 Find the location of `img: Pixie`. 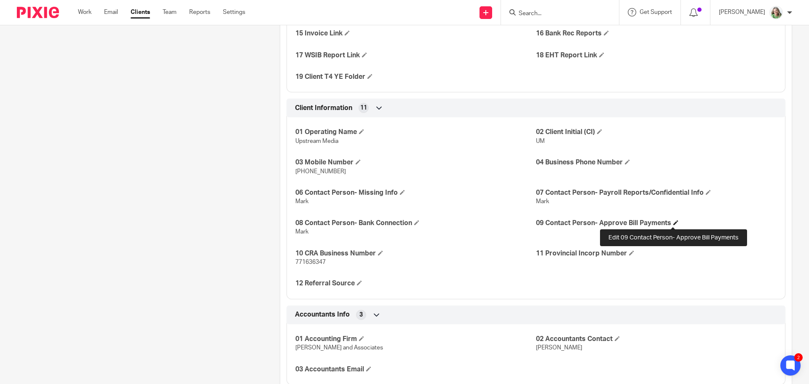

img: Pixie is located at coordinates (38, 12).